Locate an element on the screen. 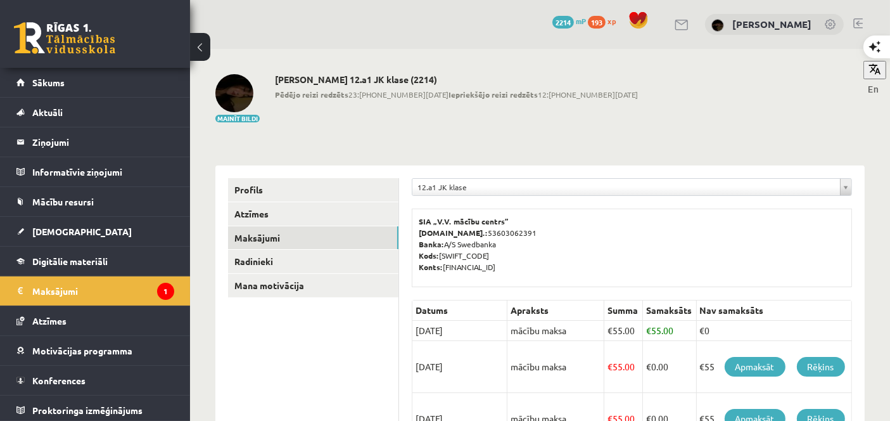  a: Mācību resursi is located at coordinates (95, 201).